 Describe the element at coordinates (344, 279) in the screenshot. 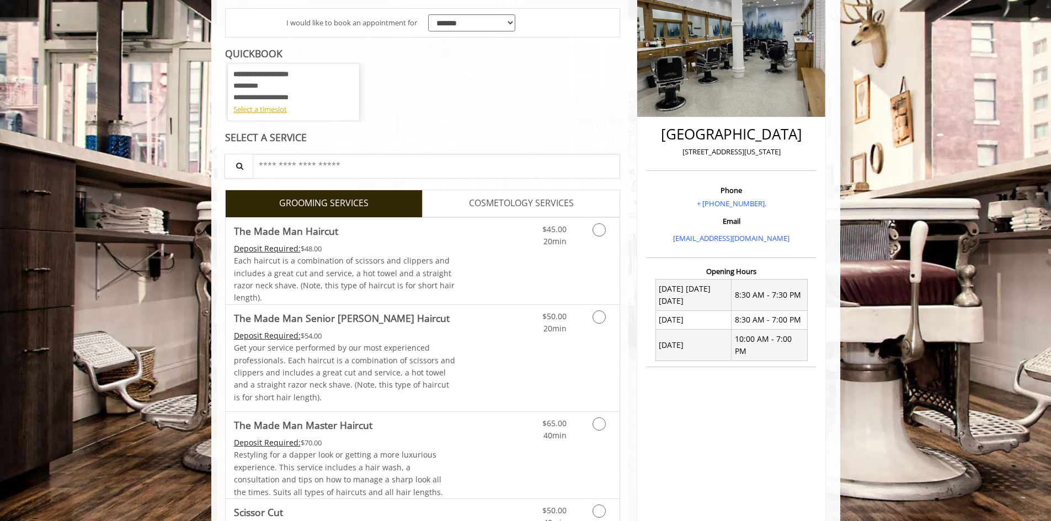

I see `span: Each haircut is a combination of scissors and clippers and includes a great cut and service, a ho...` at that location.